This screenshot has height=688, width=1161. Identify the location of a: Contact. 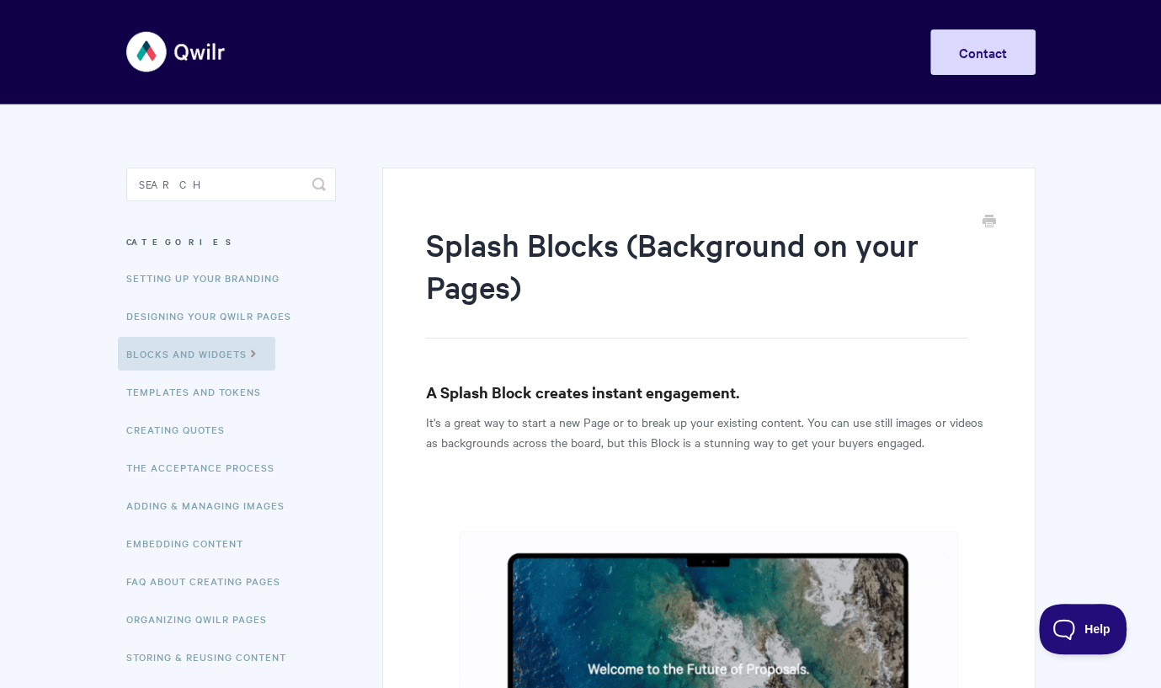
(983, 52).